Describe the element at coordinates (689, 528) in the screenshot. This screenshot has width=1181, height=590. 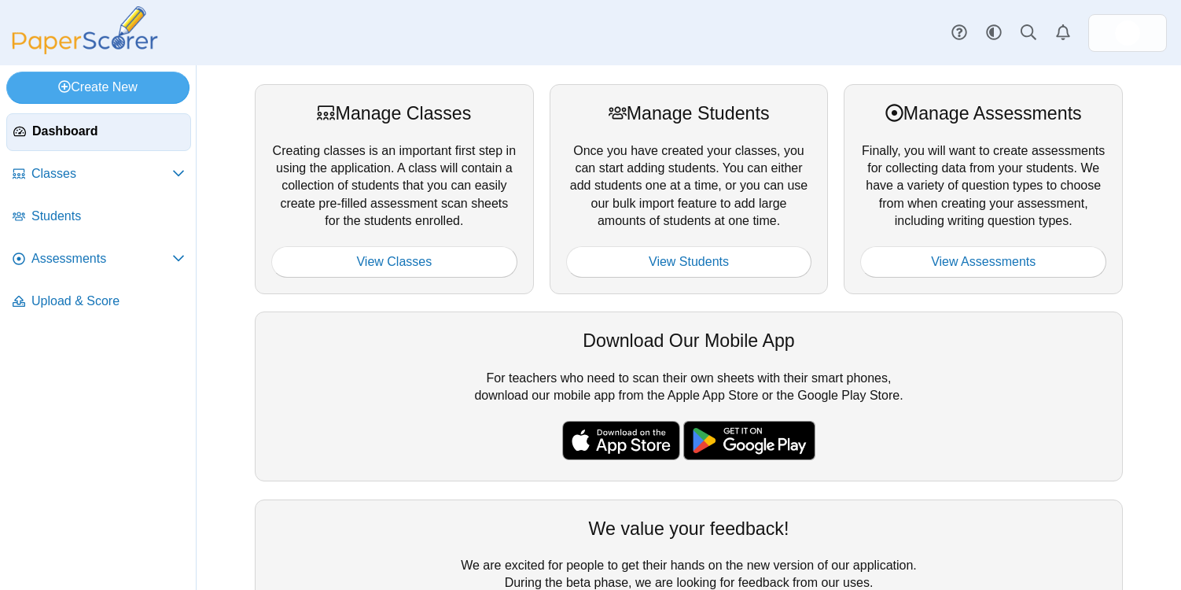
I see `div: We value your feedback!` at that location.